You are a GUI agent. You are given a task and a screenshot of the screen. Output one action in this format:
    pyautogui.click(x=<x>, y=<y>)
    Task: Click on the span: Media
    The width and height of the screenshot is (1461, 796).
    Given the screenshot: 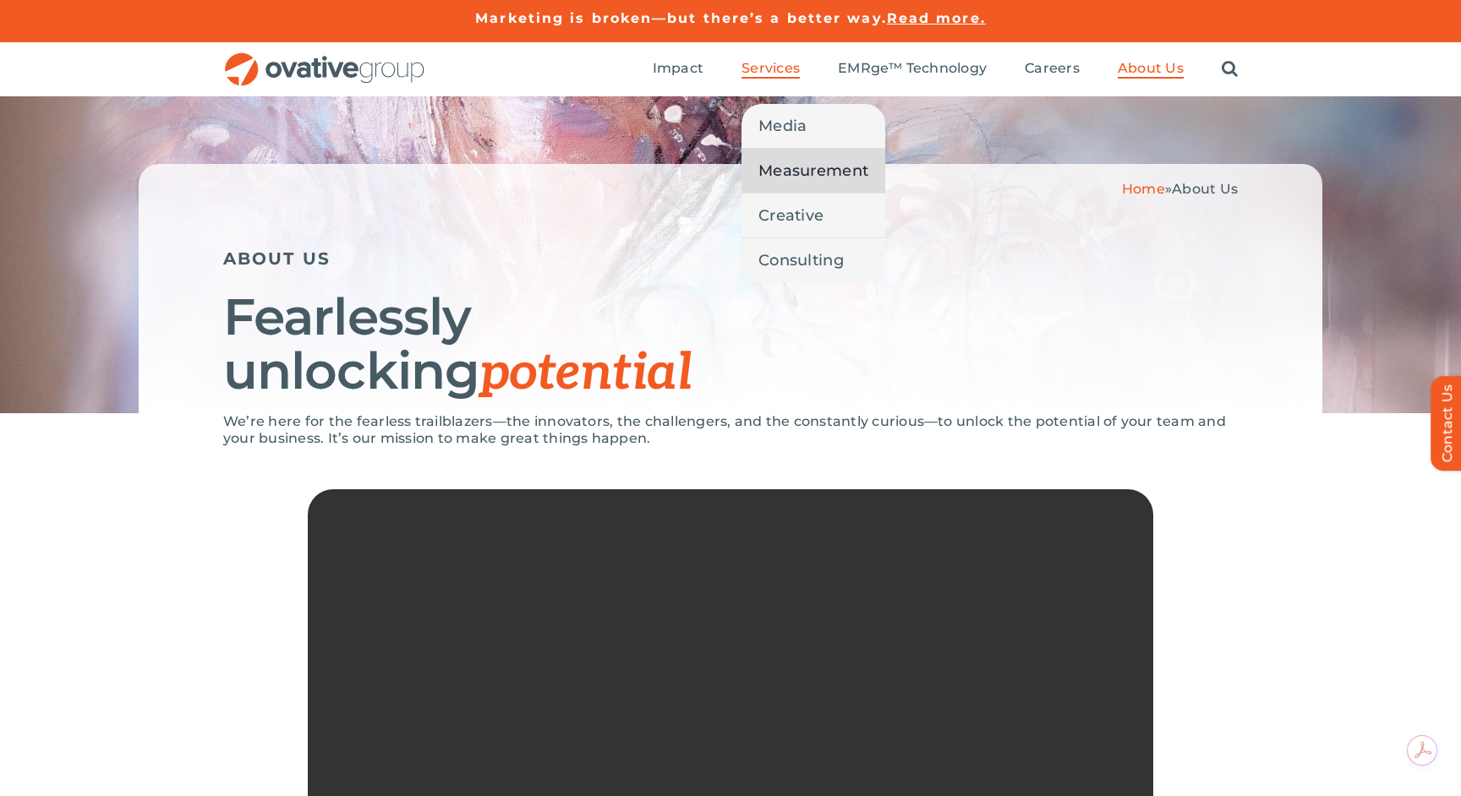 What is the action you would take?
    pyautogui.click(x=782, y=126)
    